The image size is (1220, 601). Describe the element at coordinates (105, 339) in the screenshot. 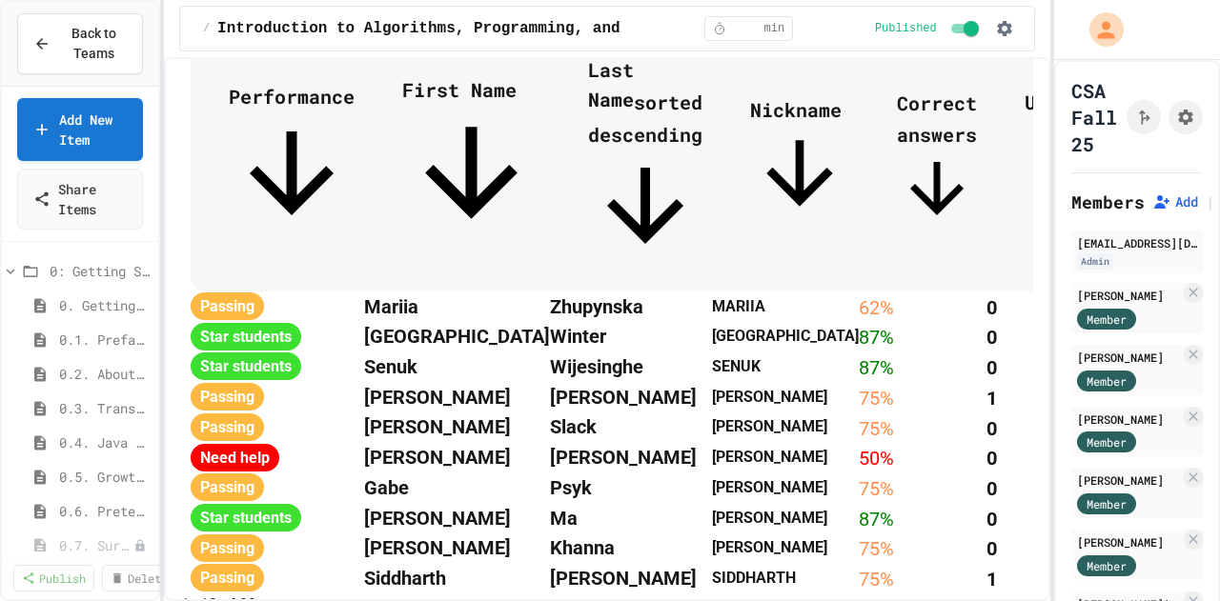

I see `span: 0.1. Preface` at that location.